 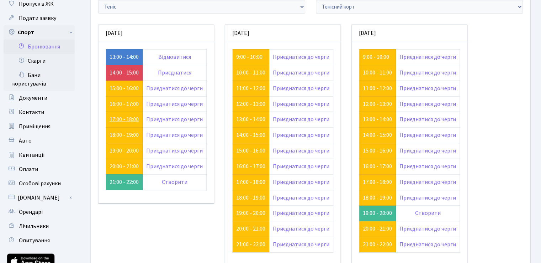 What do you see at coordinates (25, 141) in the screenshot?
I see `span: Авто` at bounding box center [25, 141].